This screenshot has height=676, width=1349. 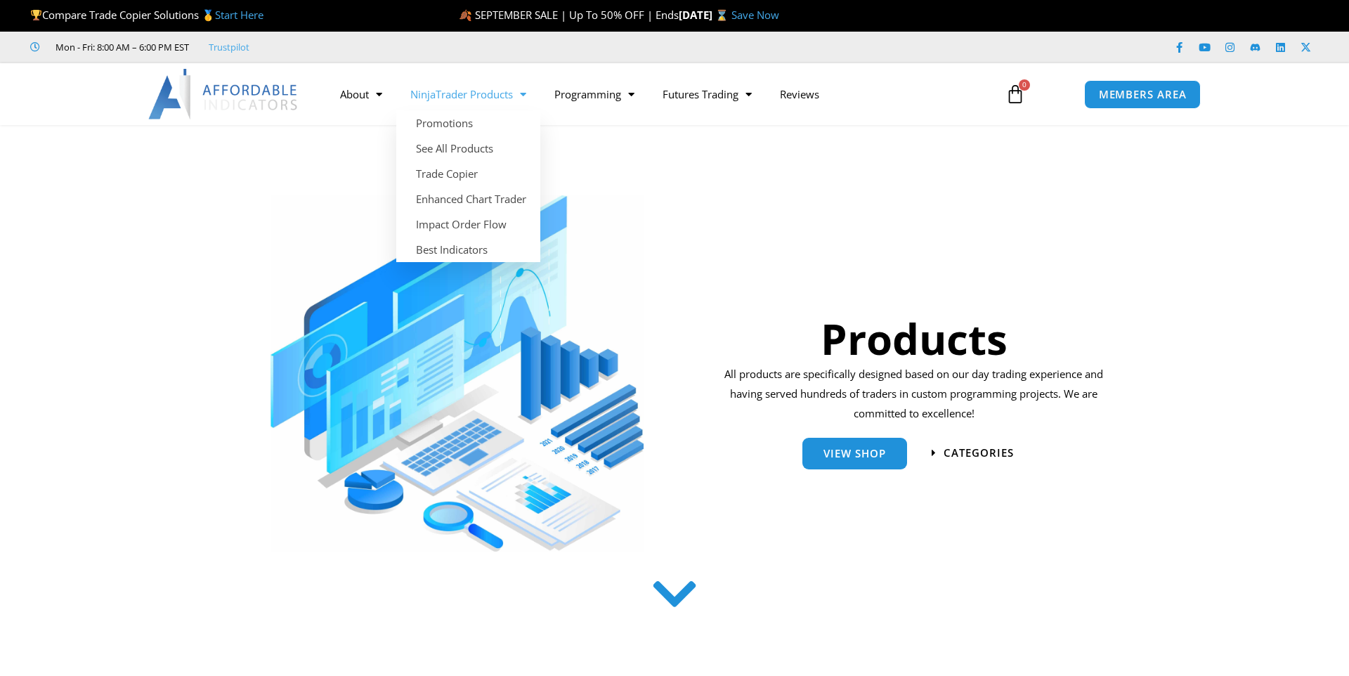 I want to click on img: LogoAI | Affordable Indicators – NinjaTrader, so click(x=223, y=94).